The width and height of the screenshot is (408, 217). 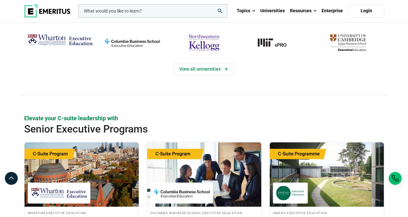 I want to click on img: Global C-Suite Program | Online Leadership Course, so click(x=82, y=175).